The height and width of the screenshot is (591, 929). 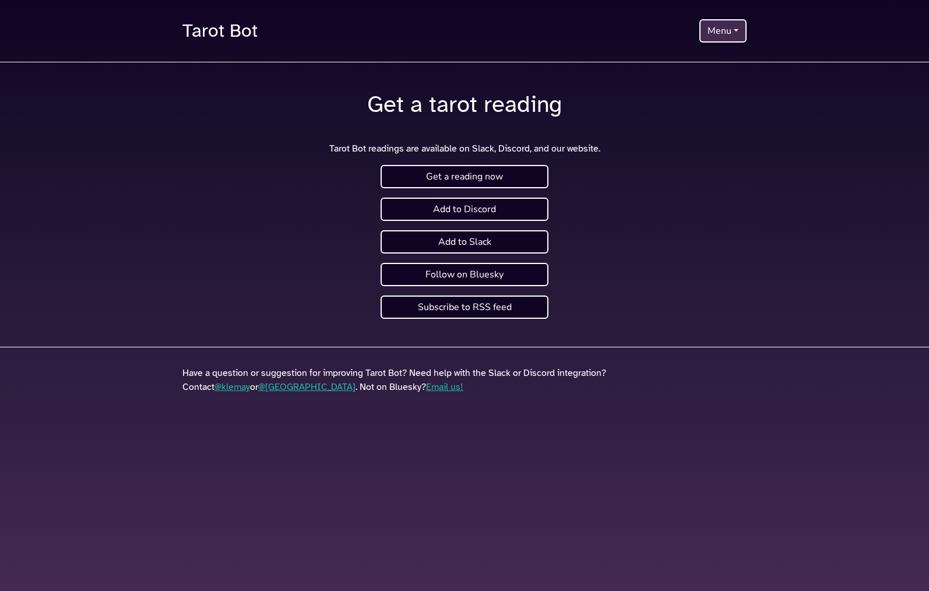 What do you see at coordinates (465, 104) in the screenshot?
I see `h1: Get a tarot reading` at bounding box center [465, 104].